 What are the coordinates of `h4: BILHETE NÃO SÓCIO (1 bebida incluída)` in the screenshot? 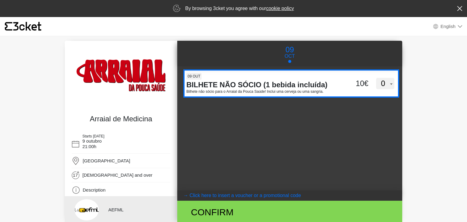 It's located at (263, 85).